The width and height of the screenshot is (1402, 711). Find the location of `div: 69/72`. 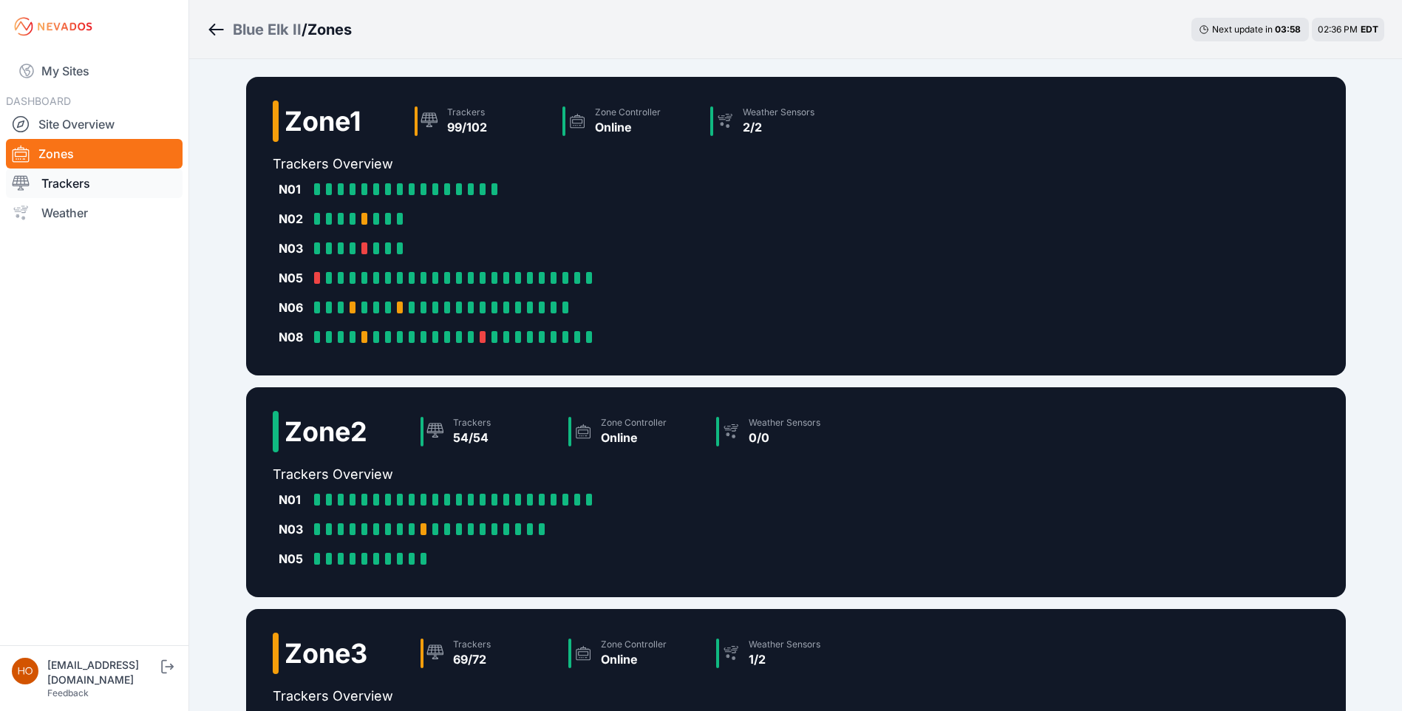

div: 69/72 is located at coordinates (471, 659).